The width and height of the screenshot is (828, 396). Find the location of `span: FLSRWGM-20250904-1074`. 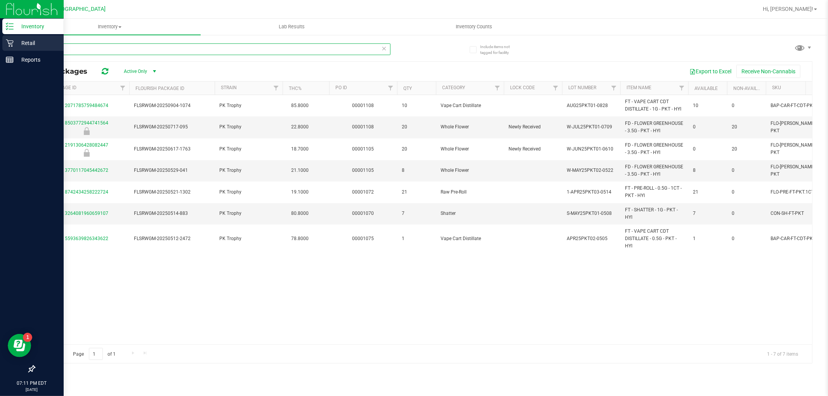

span: FLSRWGM-20250904-1074 is located at coordinates (172, 106).